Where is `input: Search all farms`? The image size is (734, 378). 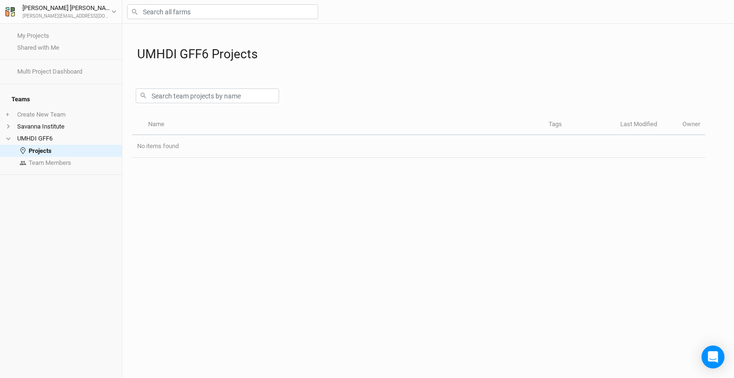 input: Search all farms is located at coordinates (223, 11).